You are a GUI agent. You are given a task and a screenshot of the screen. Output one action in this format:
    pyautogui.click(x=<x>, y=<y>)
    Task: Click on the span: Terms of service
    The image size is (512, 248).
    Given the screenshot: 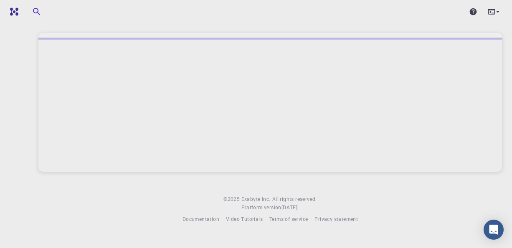 What is the action you would take?
    pyautogui.click(x=288, y=219)
    